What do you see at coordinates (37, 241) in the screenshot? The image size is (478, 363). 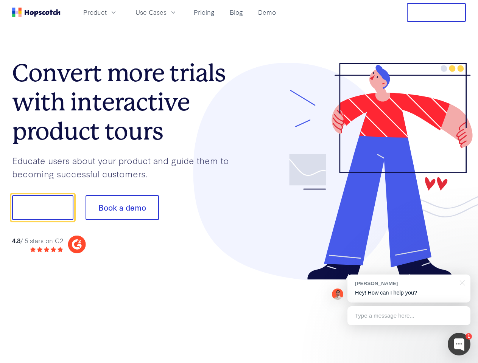 I see `div: / 5 stars on G2` at bounding box center [37, 241].